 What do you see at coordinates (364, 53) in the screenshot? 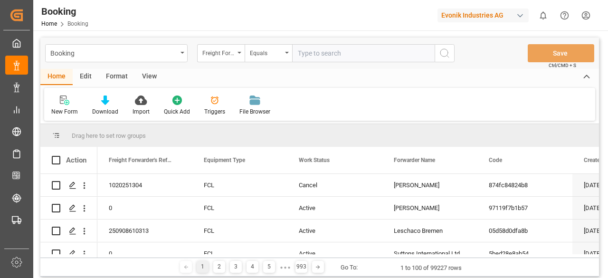
I see `input: Type to search` at bounding box center [364, 53].